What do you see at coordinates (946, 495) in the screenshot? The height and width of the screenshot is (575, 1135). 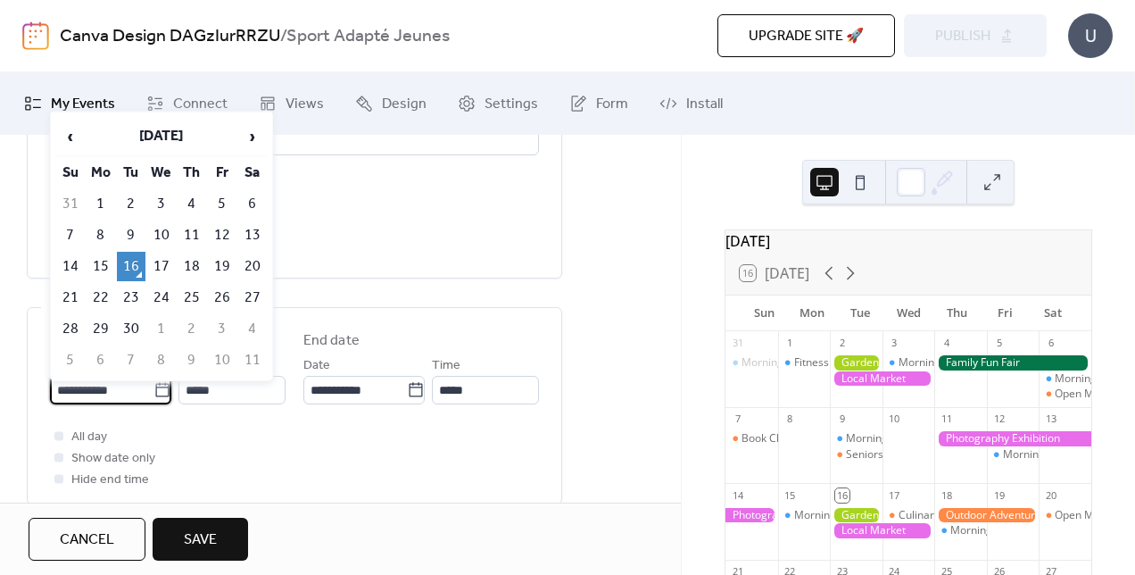 I see `div: 18` at bounding box center [946, 495].